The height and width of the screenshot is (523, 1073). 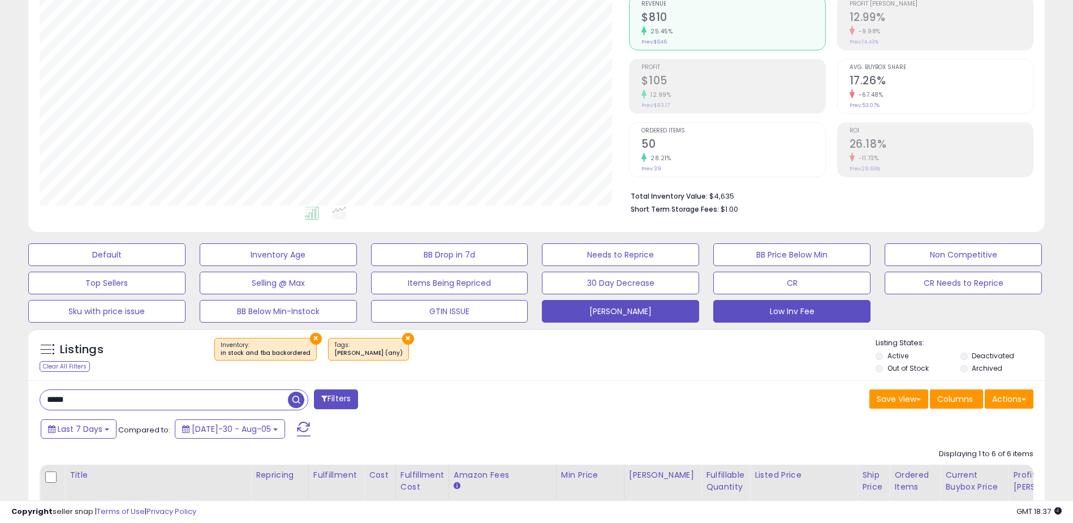 What do you see at coordinates (866, 158) in the screenshot?
I see `small: -11.73%` at bounding box center [866, 158].